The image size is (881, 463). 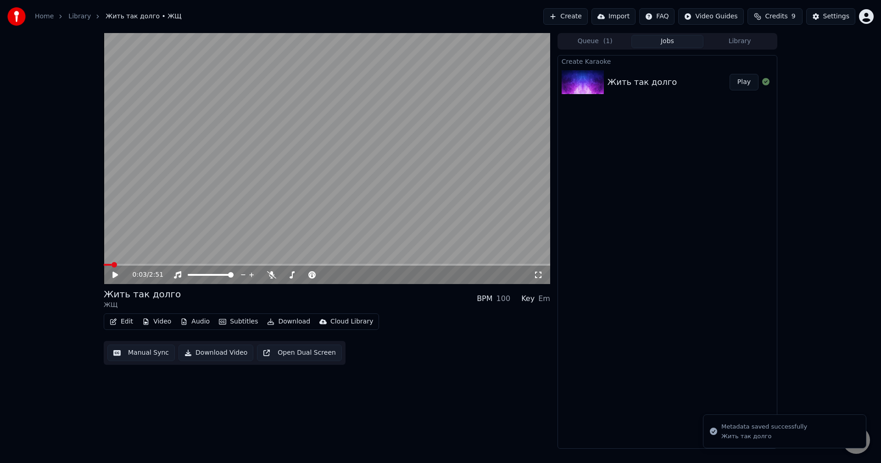 I want to click on div: ЖЩ, so click(x=142, y=305).